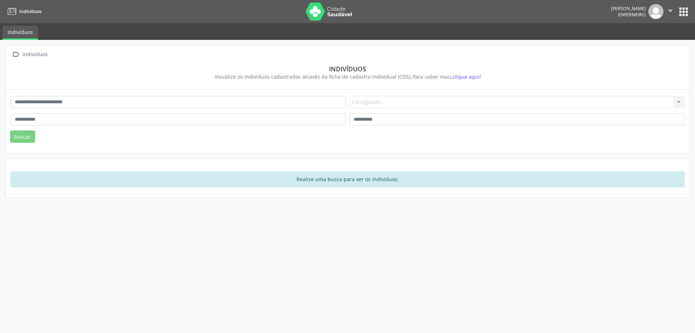 This screenshot has width=695, height=333. Describe the element at coordinates (22, 136) in the screenshot. I see `button: Buscar` at that location.